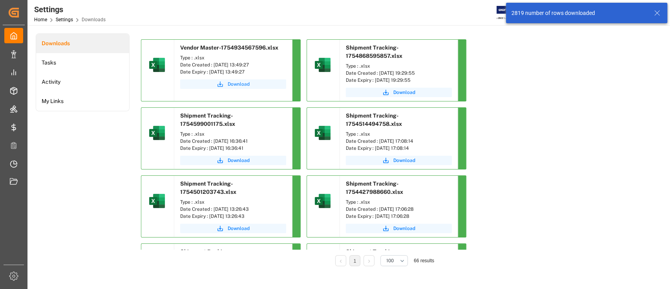 The width and height of the screenshot is (670, 289). I want to click on span: Shipment Tracking-1754409451237.xlsx, so click(373, 255).